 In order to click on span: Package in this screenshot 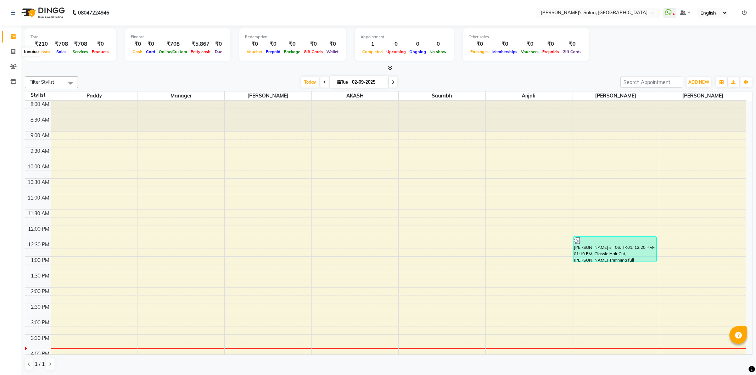, I will do `click(292, 52)`.